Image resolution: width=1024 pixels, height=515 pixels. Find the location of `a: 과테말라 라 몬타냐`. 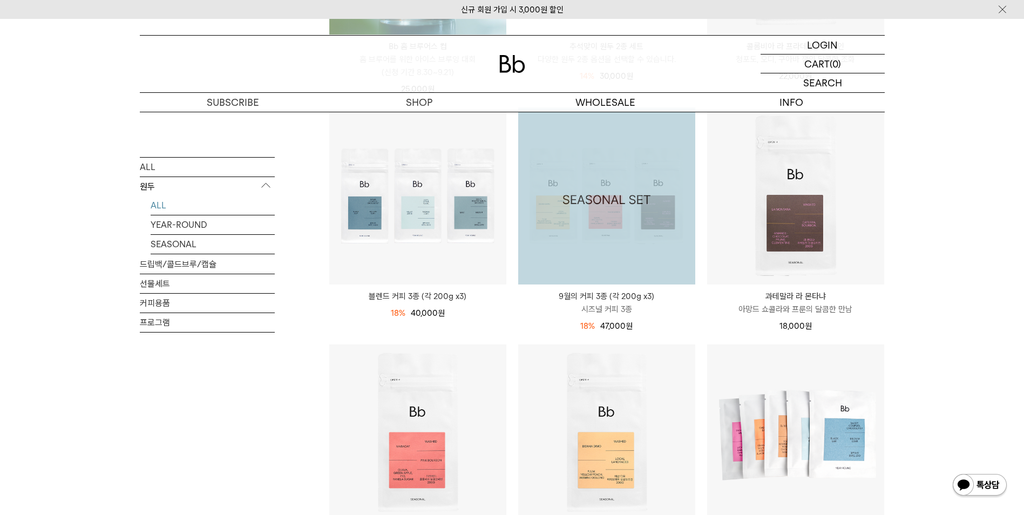

a: 과테말라 라 몬타냐 is located at coordinates (795, 196).